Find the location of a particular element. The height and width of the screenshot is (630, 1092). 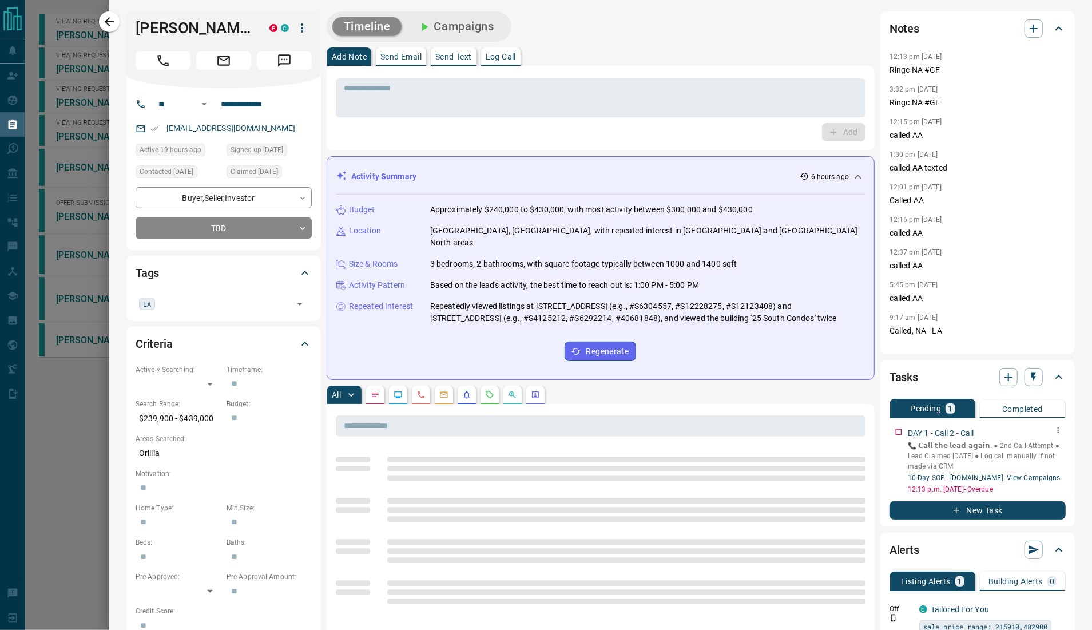

p: Log Call is located at coordinates (501, 57).